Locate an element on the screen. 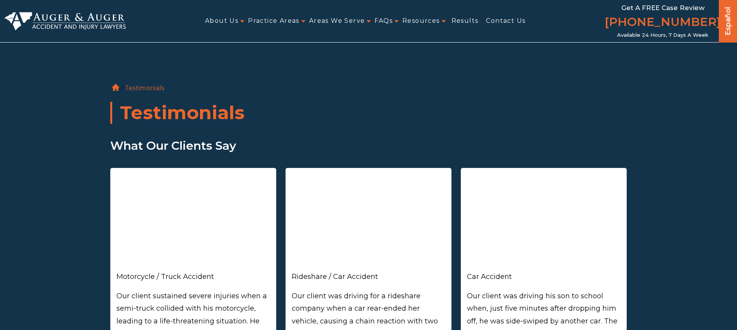 The width and height of the screenshot is (737, 330). div: Car Accident is located at coordinates (543, 277).